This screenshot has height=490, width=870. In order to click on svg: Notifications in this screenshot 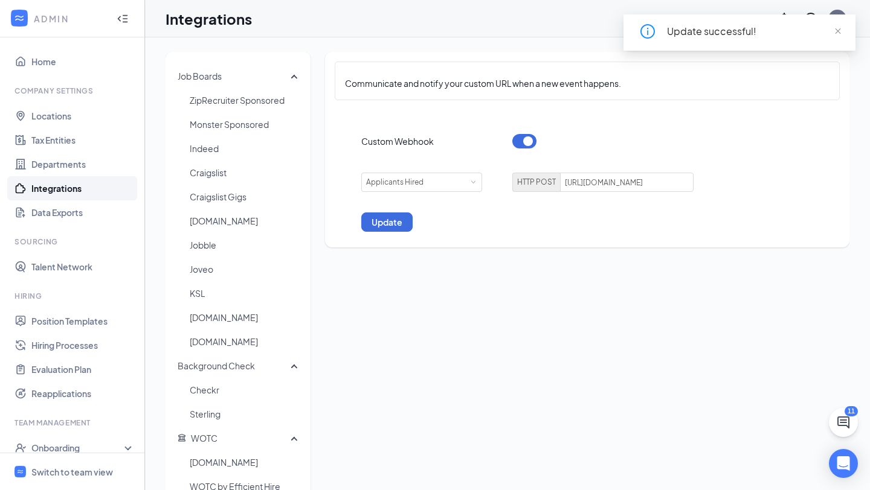, I will do `click(784, 19)`.